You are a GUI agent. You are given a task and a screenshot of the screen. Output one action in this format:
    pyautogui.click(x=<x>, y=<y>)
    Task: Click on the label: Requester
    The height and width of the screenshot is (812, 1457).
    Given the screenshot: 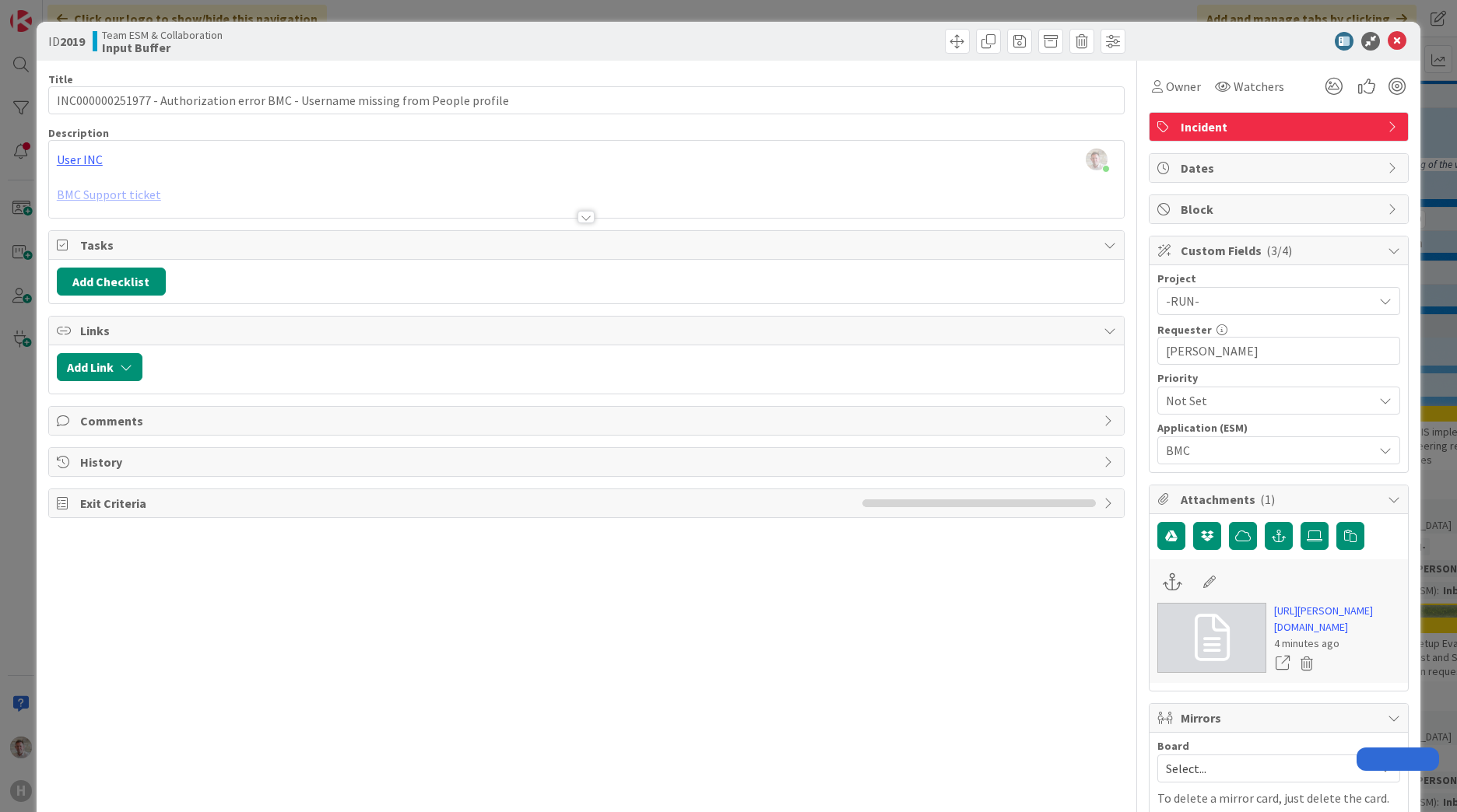 What is the action you would take?
    pyautogui.click(x=1184, y=330)
    